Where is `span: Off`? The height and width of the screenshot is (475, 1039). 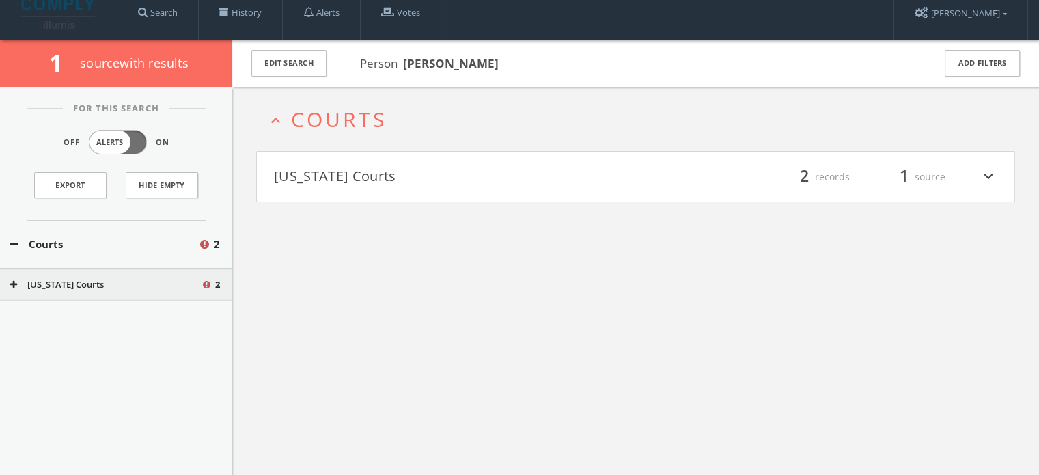
span: Off is located at coordinates (72, 142).